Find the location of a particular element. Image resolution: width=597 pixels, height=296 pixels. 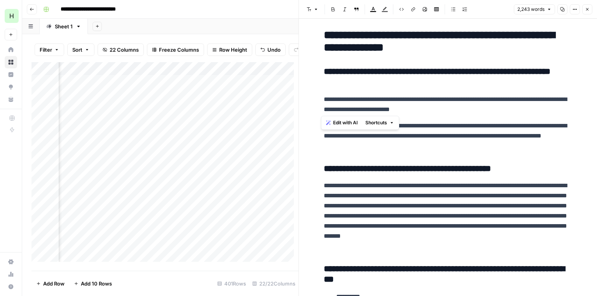

button: Edit with AI is located at coordinates (341, 123).